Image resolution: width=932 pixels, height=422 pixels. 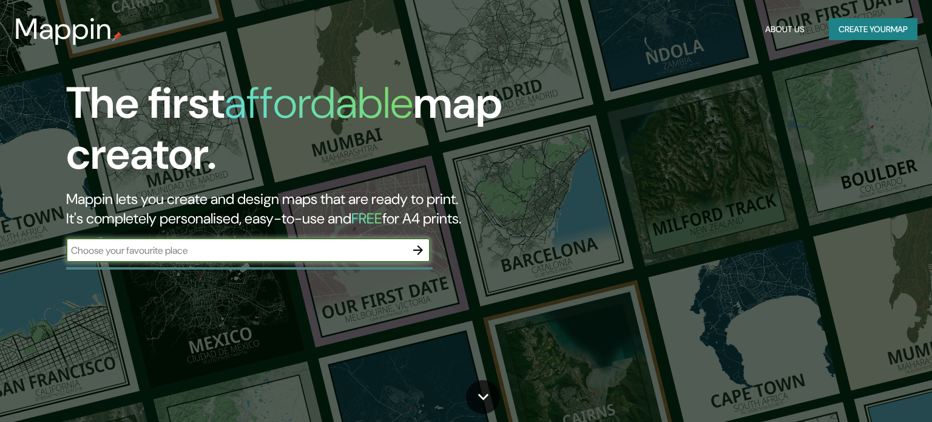 I want to click on input: Choose your favourite place, so click(x=236, y=250).